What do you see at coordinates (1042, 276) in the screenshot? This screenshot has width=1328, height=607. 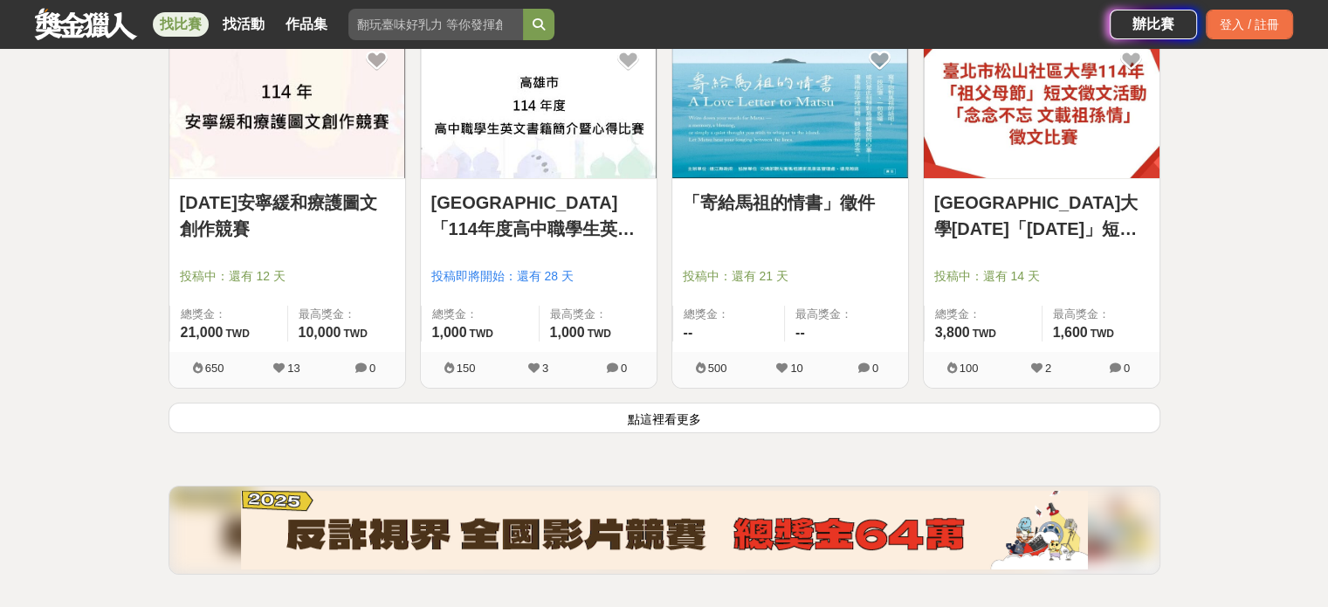 I see `span: 投稿中：還有 14 天` at bounding box center [1042, 276].